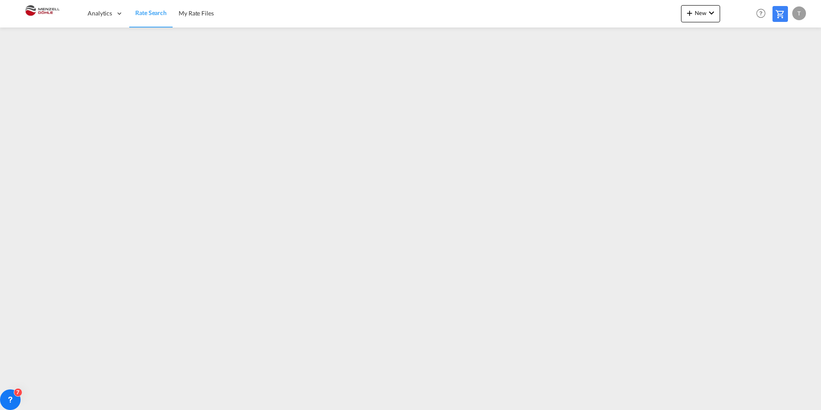 The height and width of the screenshot is (410, 821). What do you see at coordinates (761, 13) in the screenshot?
I see `span: Help` at bounding box center [761, 13].